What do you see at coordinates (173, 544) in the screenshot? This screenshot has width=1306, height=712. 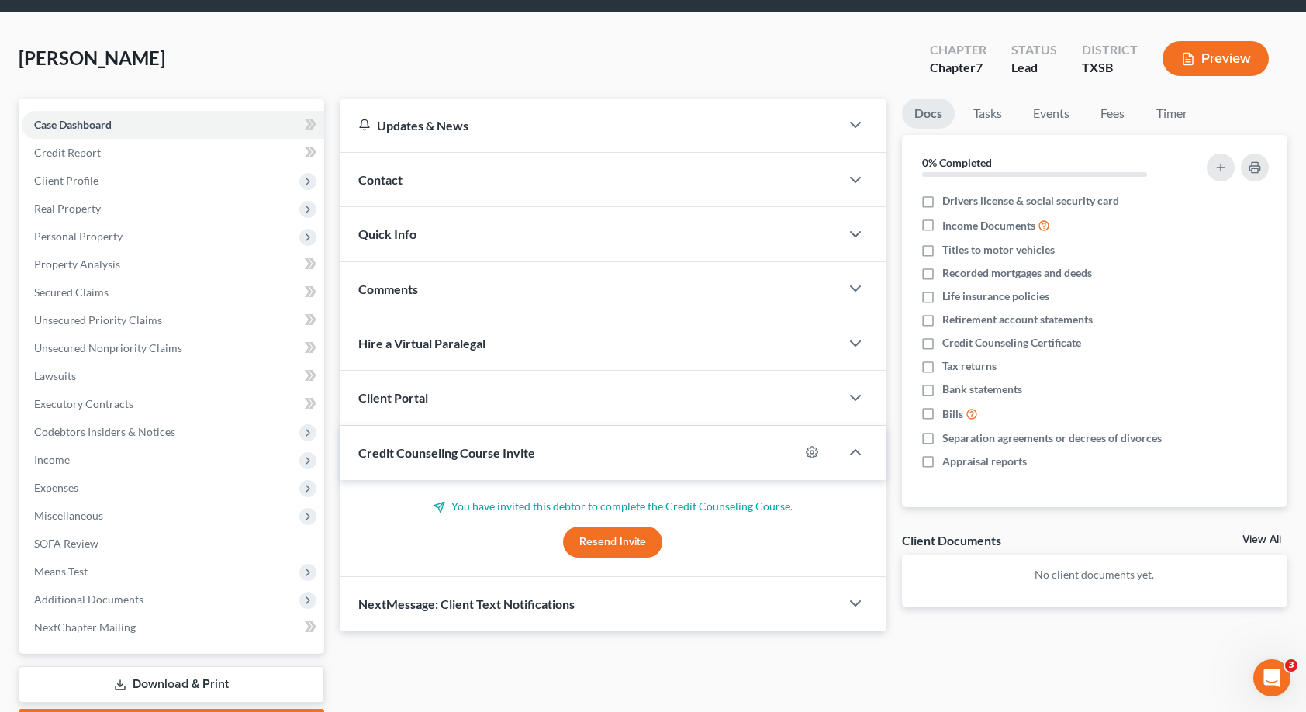 I see `a: SOFA Review` at bounding box center [173, 544].